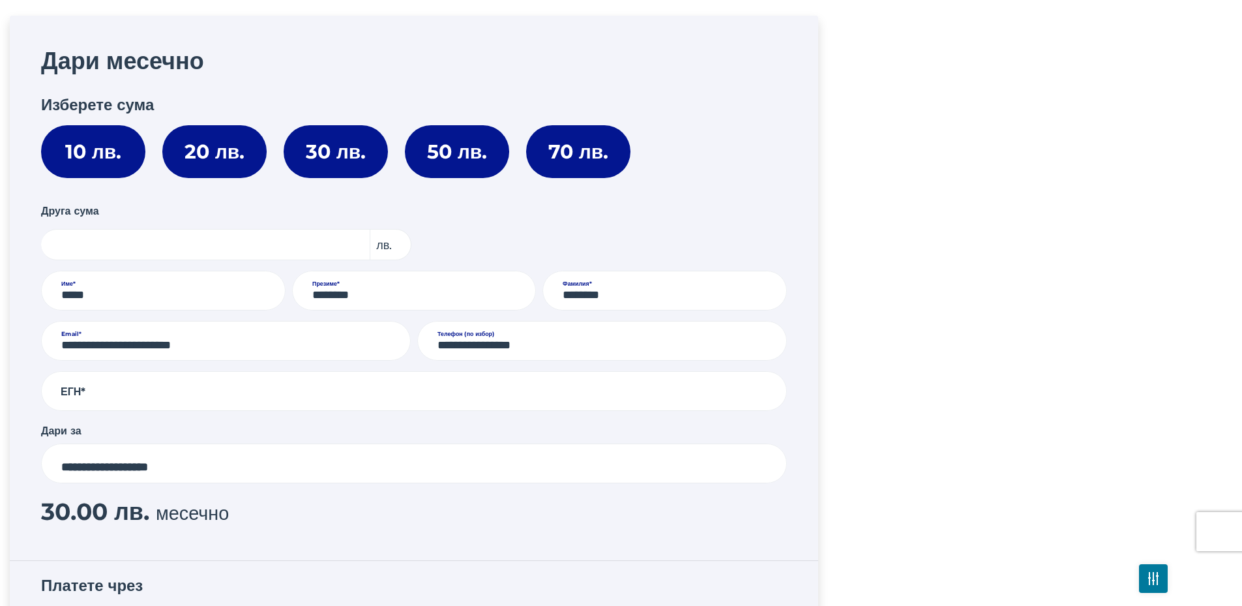  I want to click on label: 30 лв., so click(336, 151).